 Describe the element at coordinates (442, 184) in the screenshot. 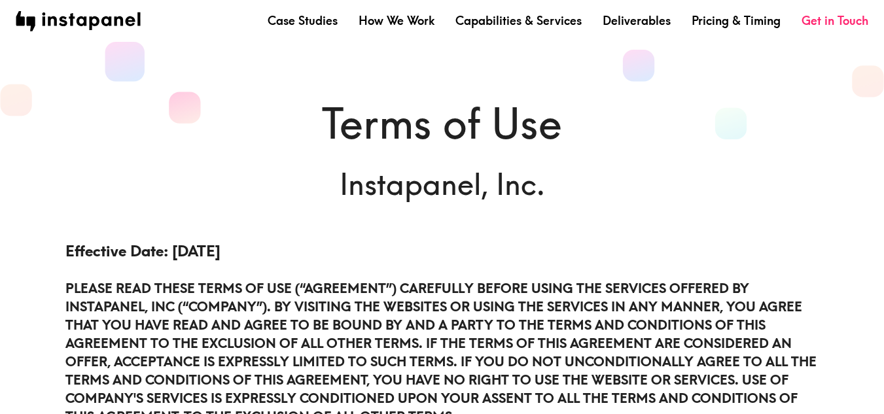

I see `h6: Instapanel, Inc.` at that location.